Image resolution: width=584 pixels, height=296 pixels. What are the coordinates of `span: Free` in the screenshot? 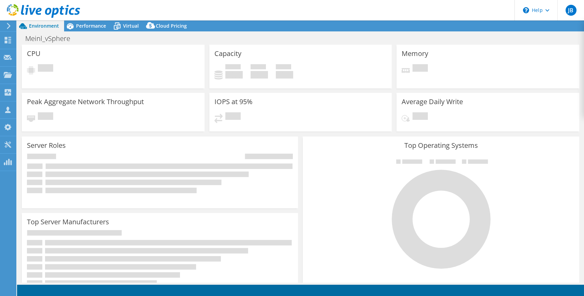 It's located at (258, 67).